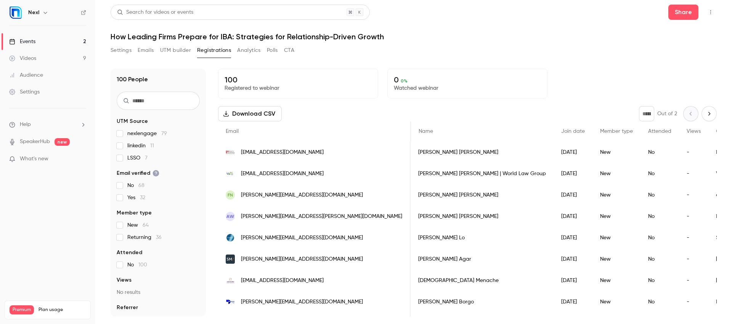  I want to click on h1: How Leading Firms Prepare for IBA: Strategies for Relationship-Driven Growth, so click(414, 37).